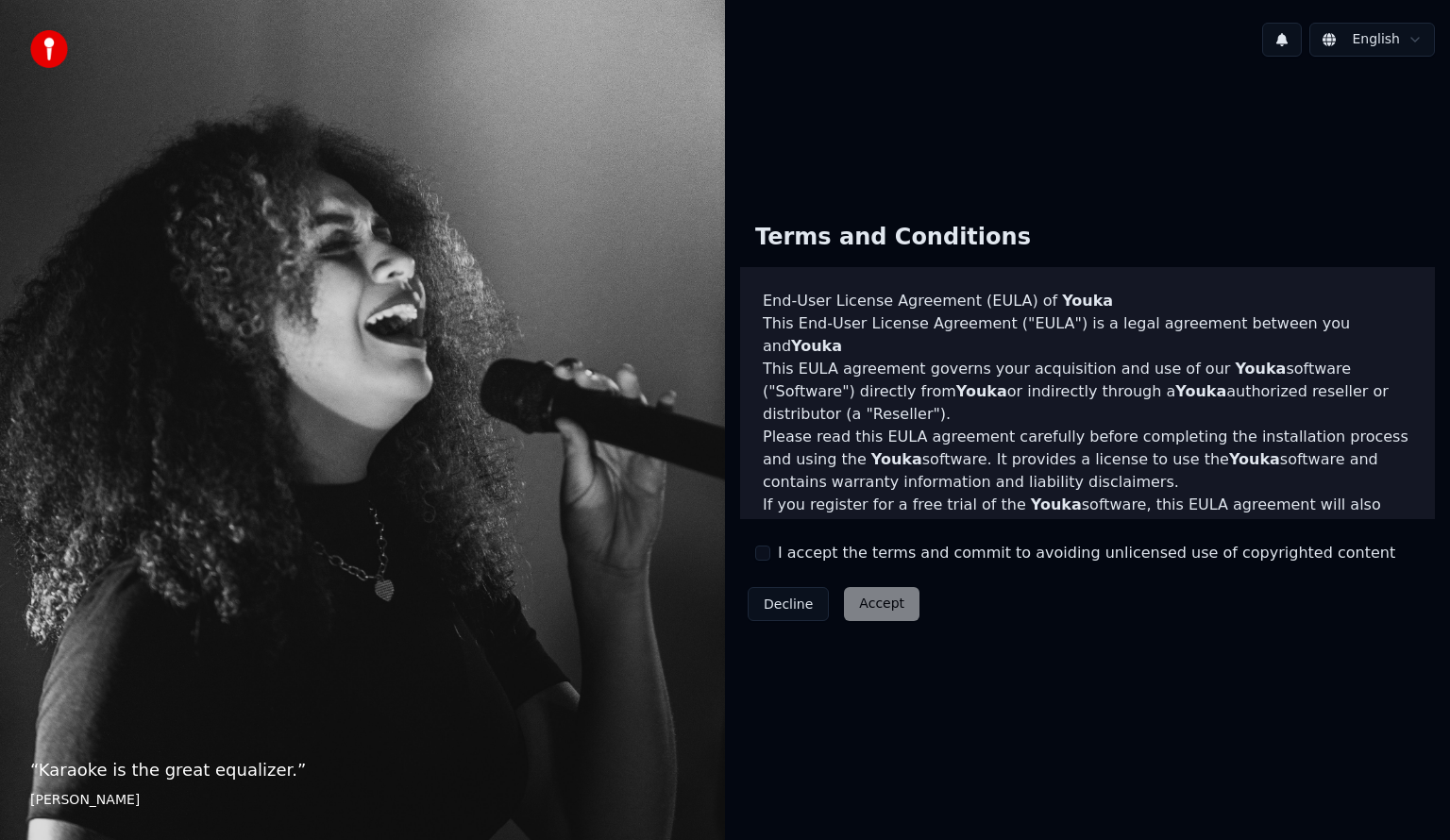 The image size is (1450, 840). What do you see at coordinates (893, 237) in the screenshot?
I see `div: Terms and Conditions` at bounding box center [893, 237].